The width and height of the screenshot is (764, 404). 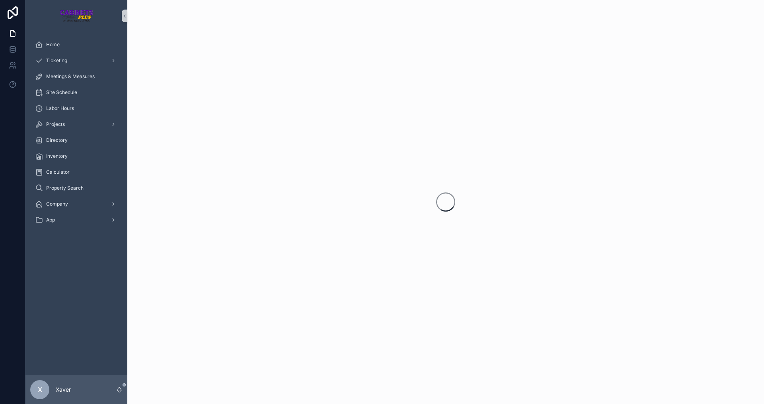 I want to click on a: Meetings & Measures, so click(x=76, y=76).